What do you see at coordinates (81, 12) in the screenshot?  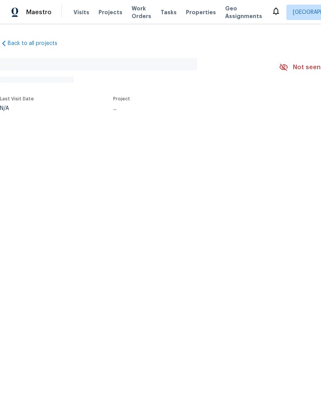 I see `span: Visits` at bounding box center [81, 12].